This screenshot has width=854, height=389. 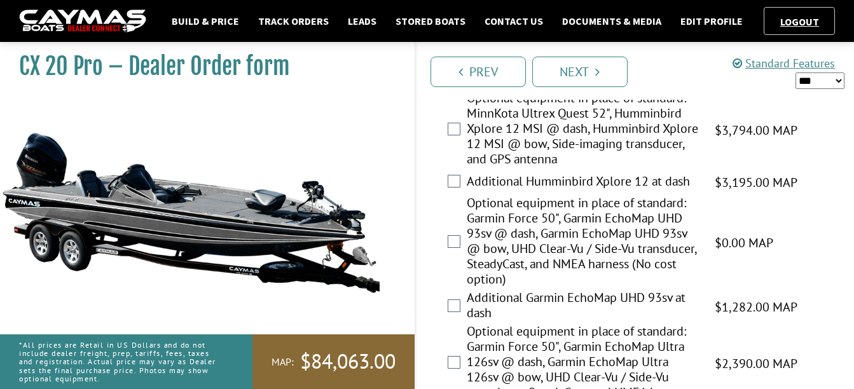 What do you see at coordinates (580, 72) in the screenshot?
I see `a: Next` at bounding box center [580, 72].